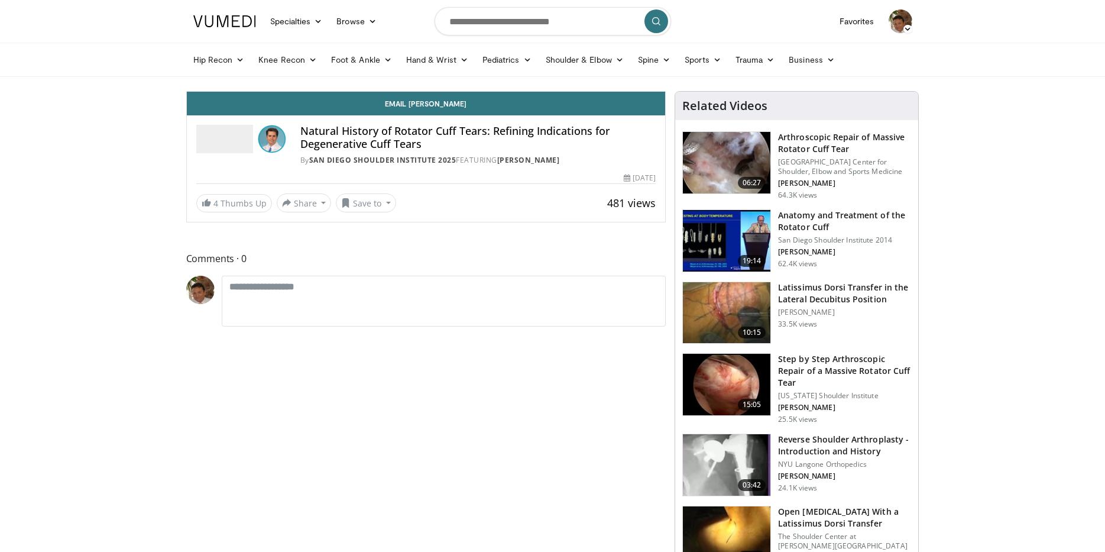 The width and height of the screenshot is (1105, 552). Describe the element at coordinates (752, 332) in the screenshot. I see `span: 10:15` at that location.